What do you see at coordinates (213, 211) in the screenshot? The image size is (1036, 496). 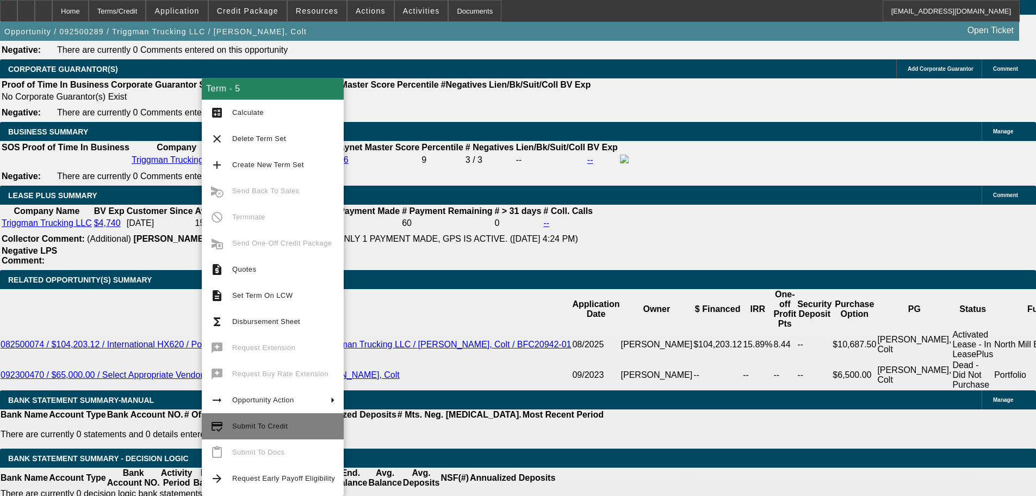 I see `b: Avg. IRR` at bounding box center [213, 211].